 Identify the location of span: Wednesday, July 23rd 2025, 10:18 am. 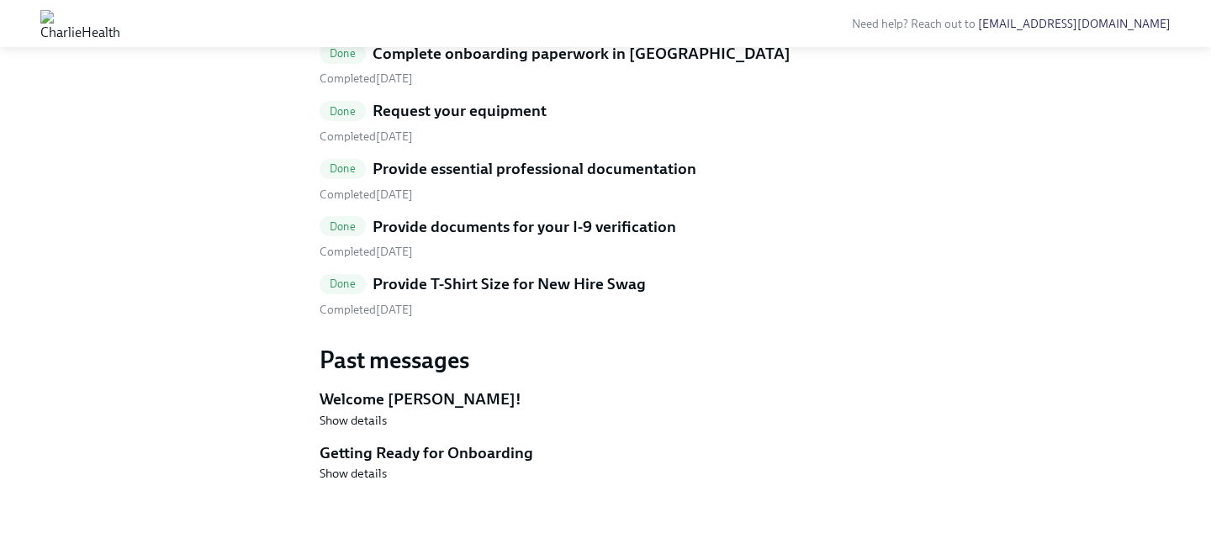
(366, 78).